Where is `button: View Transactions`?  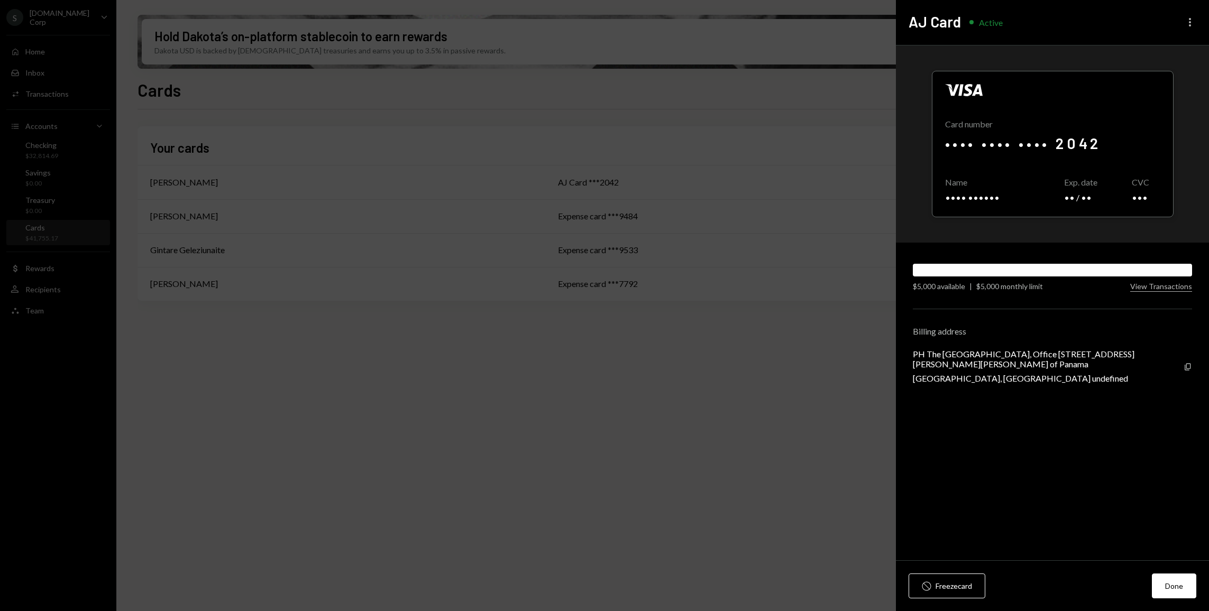
button: View Transactions is located at coordinates (1161, 287).